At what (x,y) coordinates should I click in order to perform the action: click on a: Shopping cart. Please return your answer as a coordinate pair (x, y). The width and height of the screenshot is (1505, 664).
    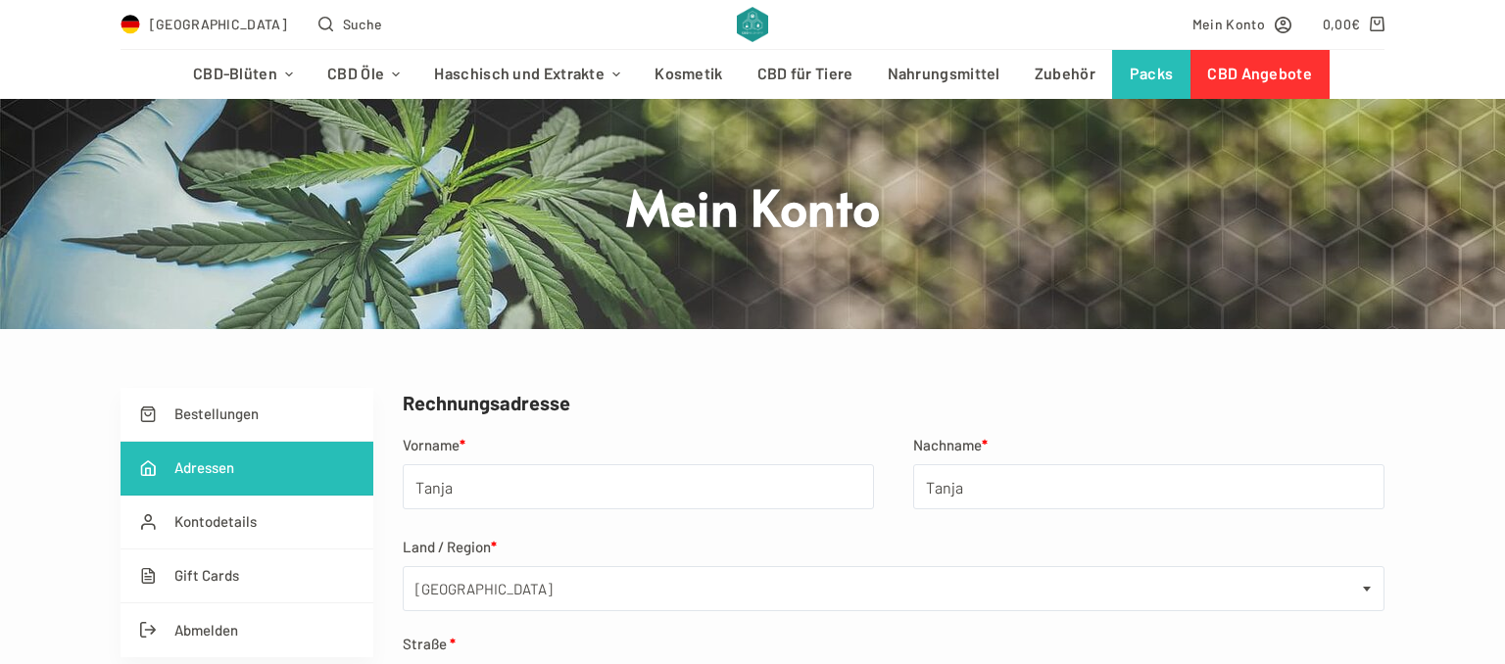
    Looking at the image, I should click on (1353, 24).